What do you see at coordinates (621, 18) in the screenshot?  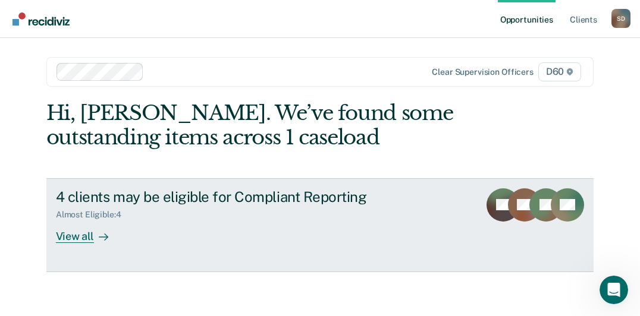 I see `div: S D` at bounding box center [621, 18].